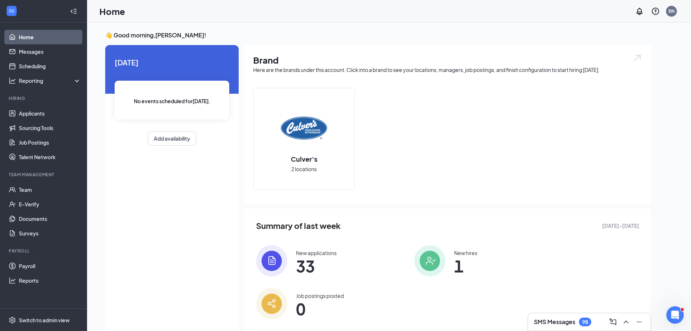 The height and width of the screenshot is (331, 691). What do you see at coordinates (50, 128) in the screenshot?
I see `a: Sourcing Tools` at bounding box center [50, 128].